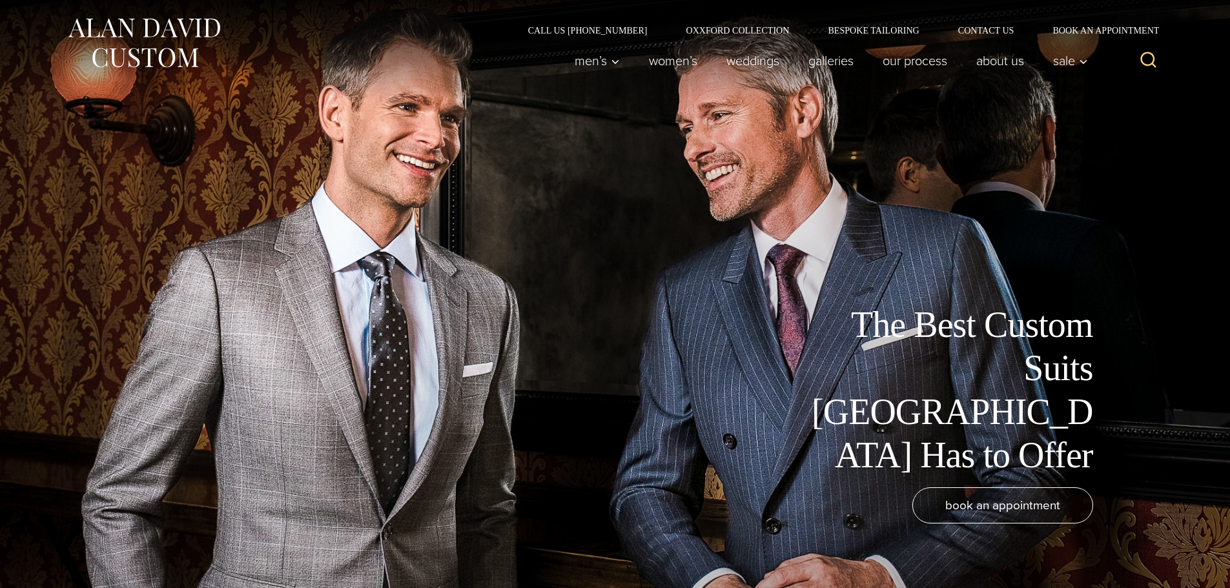 The height and width of the screenshot is (588, 1230). Describe the element at coordinates (1071, 61) in the screenshot. I see `span: Sale` at that location.